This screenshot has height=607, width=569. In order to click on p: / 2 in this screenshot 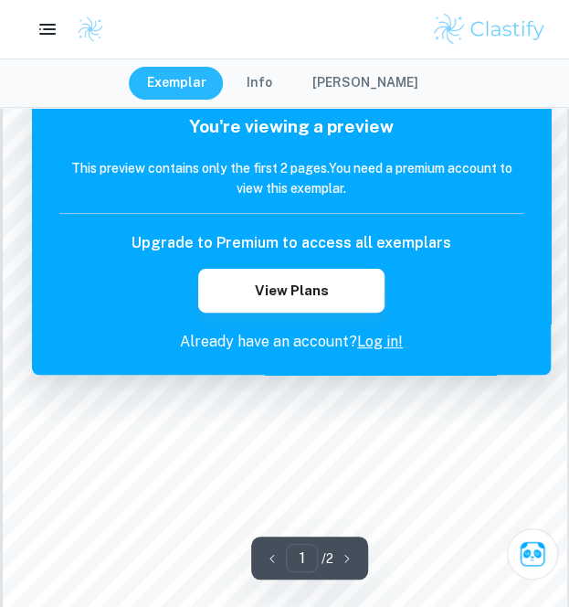, I will do `click(327, 558)`.